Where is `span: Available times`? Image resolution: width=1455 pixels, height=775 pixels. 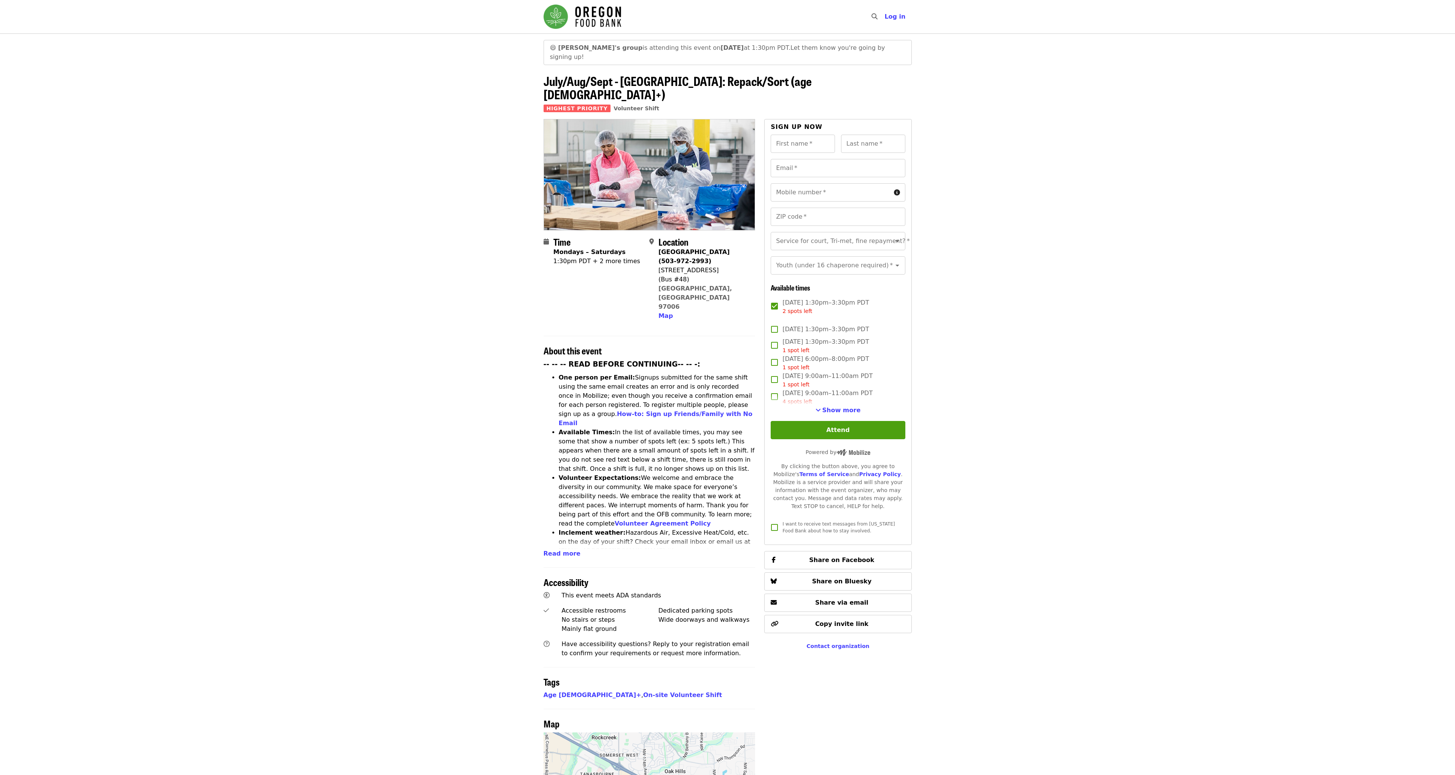 span: Available times is located at coordinates (790, 288).